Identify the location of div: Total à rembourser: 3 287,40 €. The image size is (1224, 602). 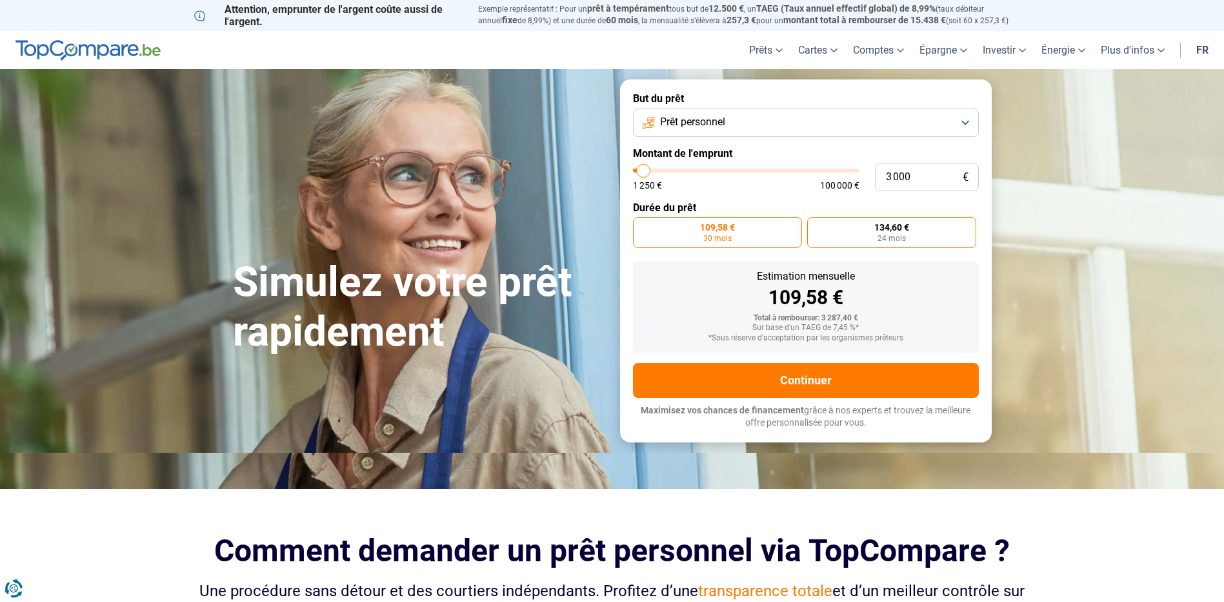
(806, 318).